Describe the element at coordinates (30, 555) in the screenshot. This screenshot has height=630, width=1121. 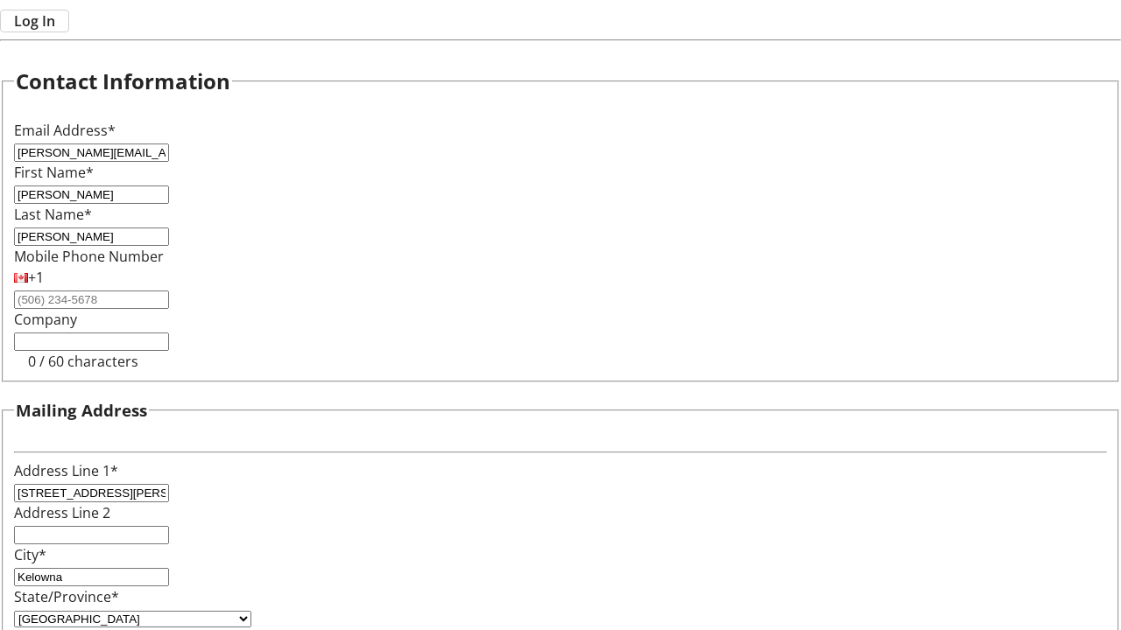
I see `label: City*` at that location.